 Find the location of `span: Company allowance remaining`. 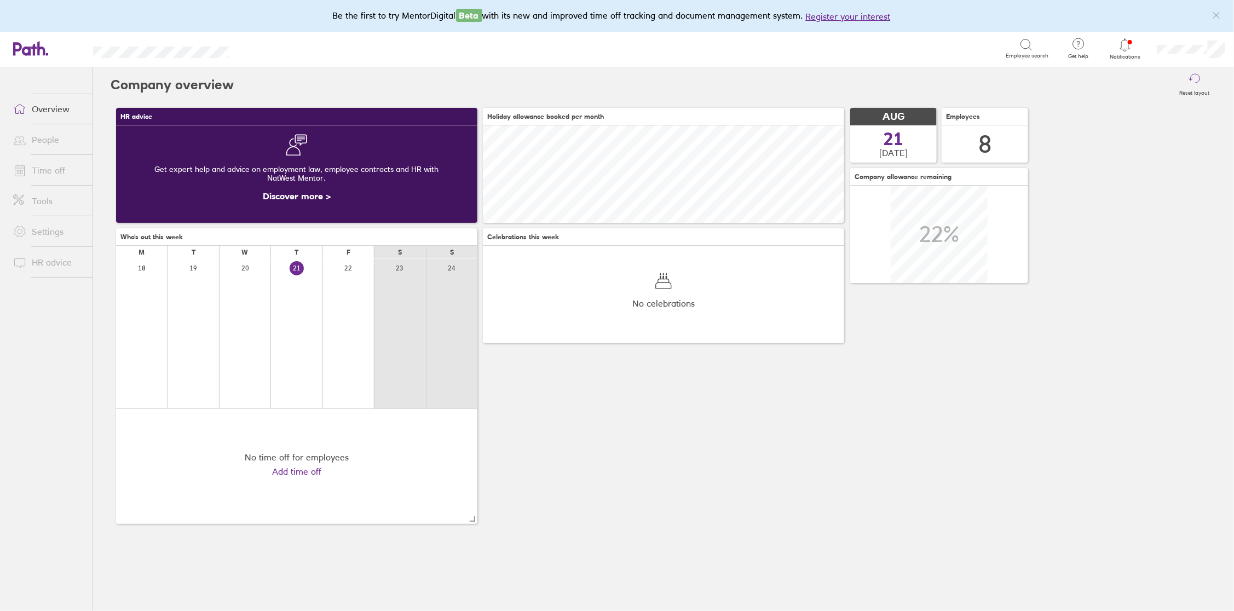

span: Company allowance remaining is located at coordinates (903, 177).